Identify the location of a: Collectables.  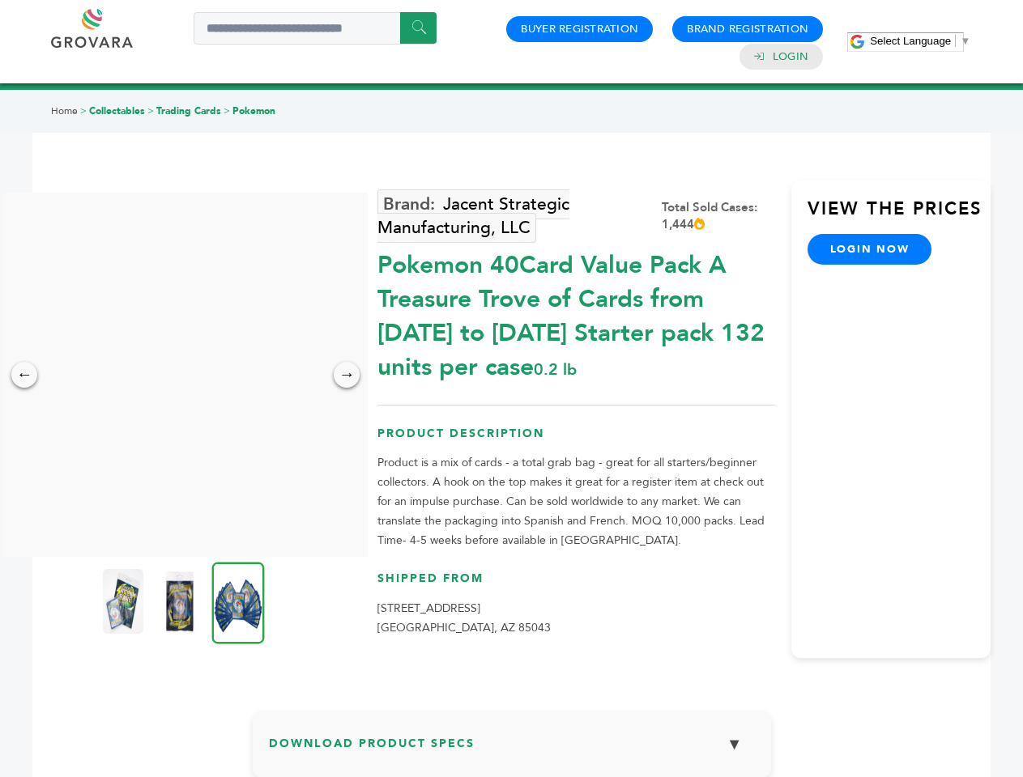
(117, 111).